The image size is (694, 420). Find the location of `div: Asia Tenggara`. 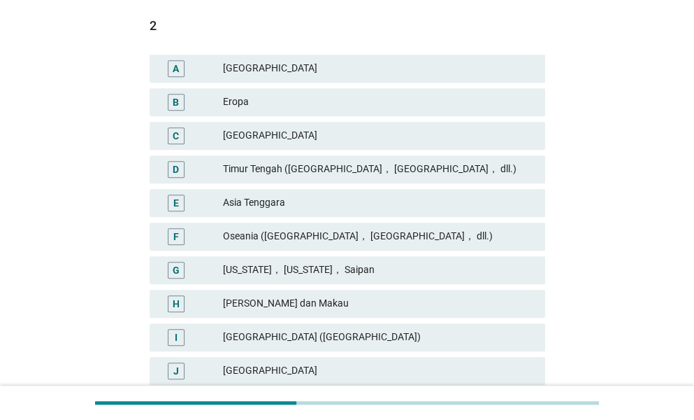

div: Asia Tenggara is located at coordinates (378, 203).